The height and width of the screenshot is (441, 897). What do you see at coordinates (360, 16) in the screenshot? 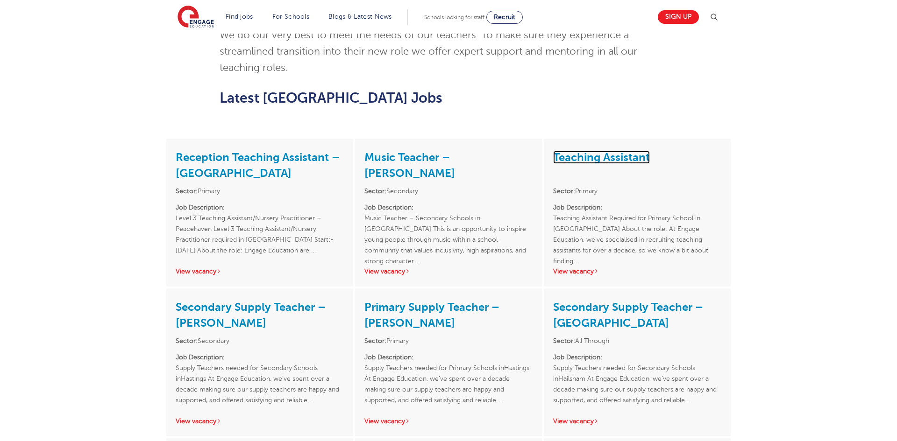
I see `a: Blogs & Latest News` at bounding box center [360, 16].